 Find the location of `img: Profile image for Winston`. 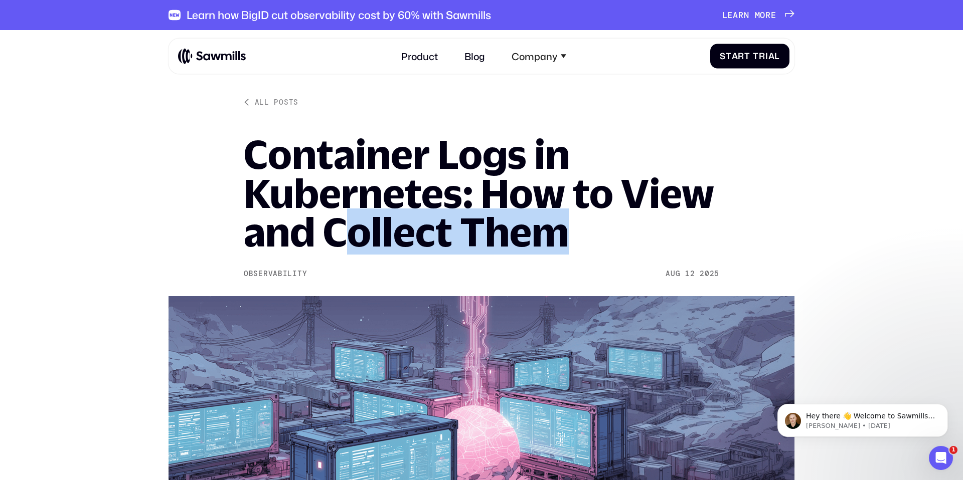

img: Profile image for Winston is located at coordinates (31, 38).